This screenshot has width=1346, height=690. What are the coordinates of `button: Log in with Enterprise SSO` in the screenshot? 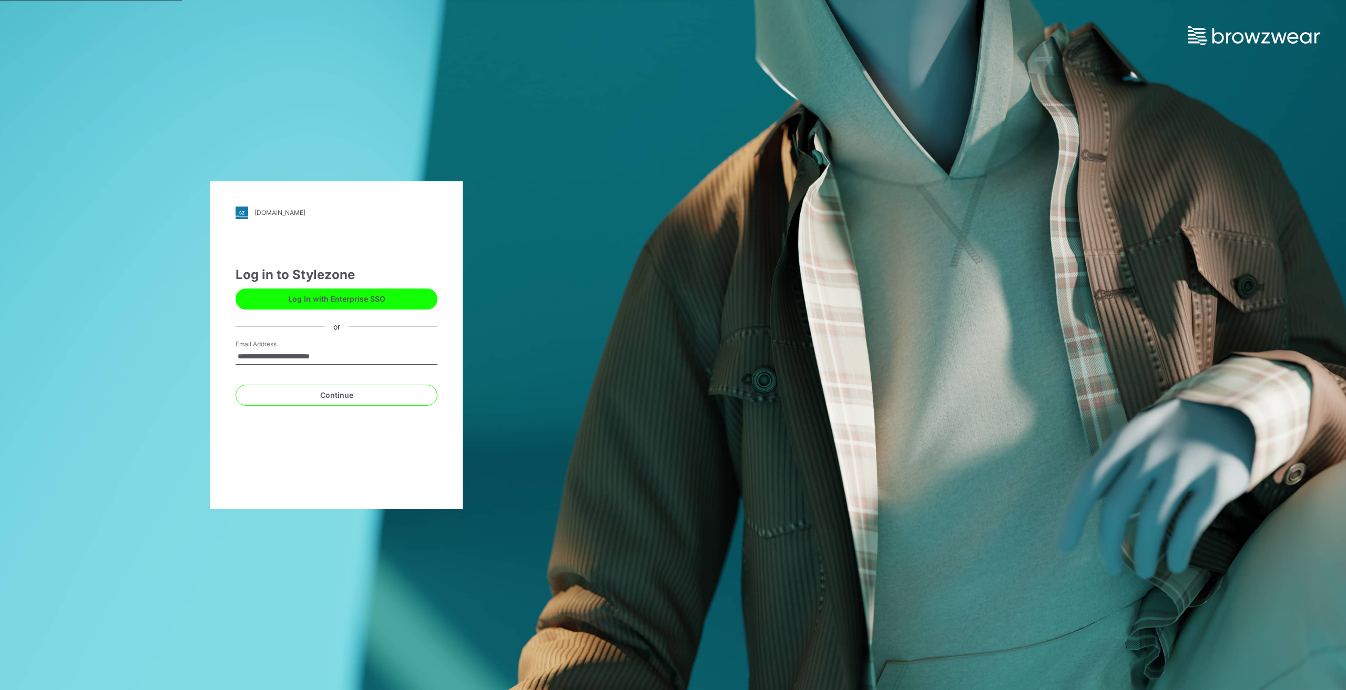 It's located at (337, 299).